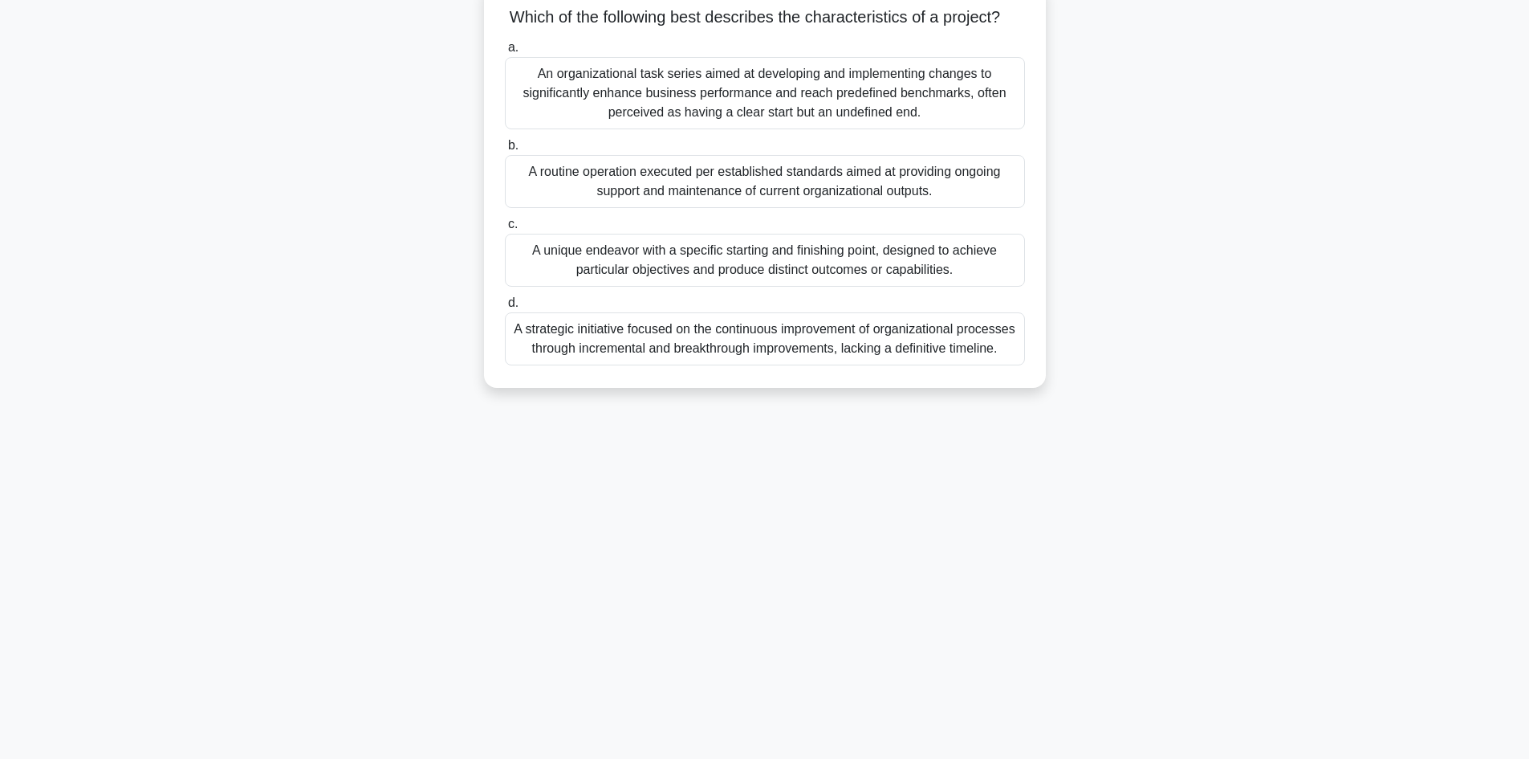 Image resolution: width=1529 pixels, height=759 pixels. I want to click on div: An organizational task series aimed at developing and implementing changes to significantly enhan..., so click(765, 93).